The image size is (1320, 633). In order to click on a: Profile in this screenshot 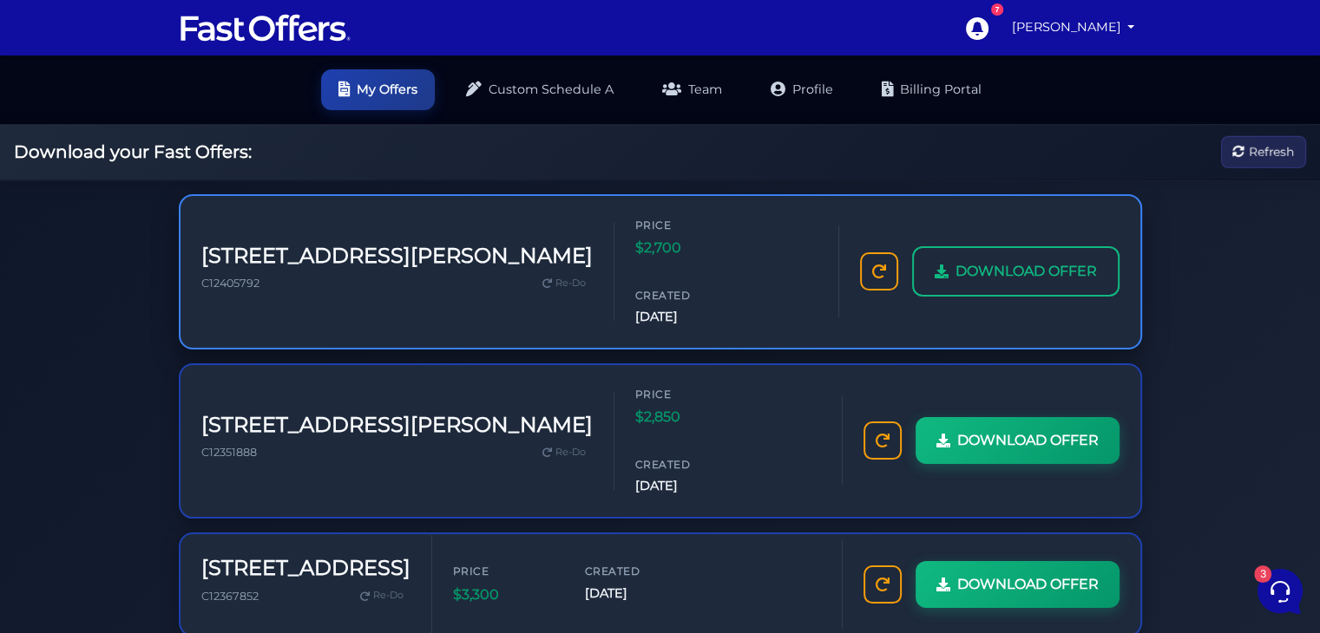, I will do `click(802, 89)`.